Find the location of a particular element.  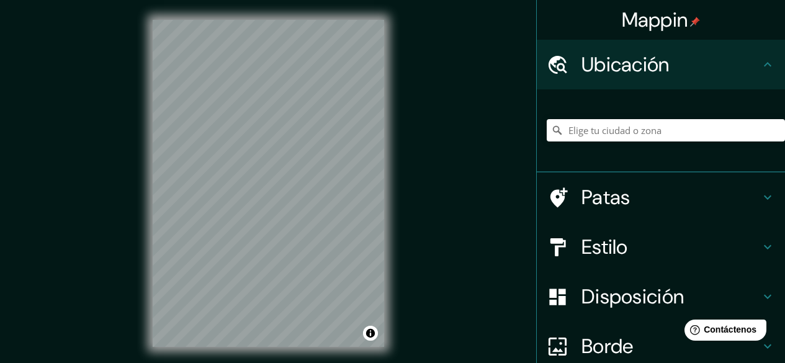

font: Mappin is located at coordinates (655, 20).